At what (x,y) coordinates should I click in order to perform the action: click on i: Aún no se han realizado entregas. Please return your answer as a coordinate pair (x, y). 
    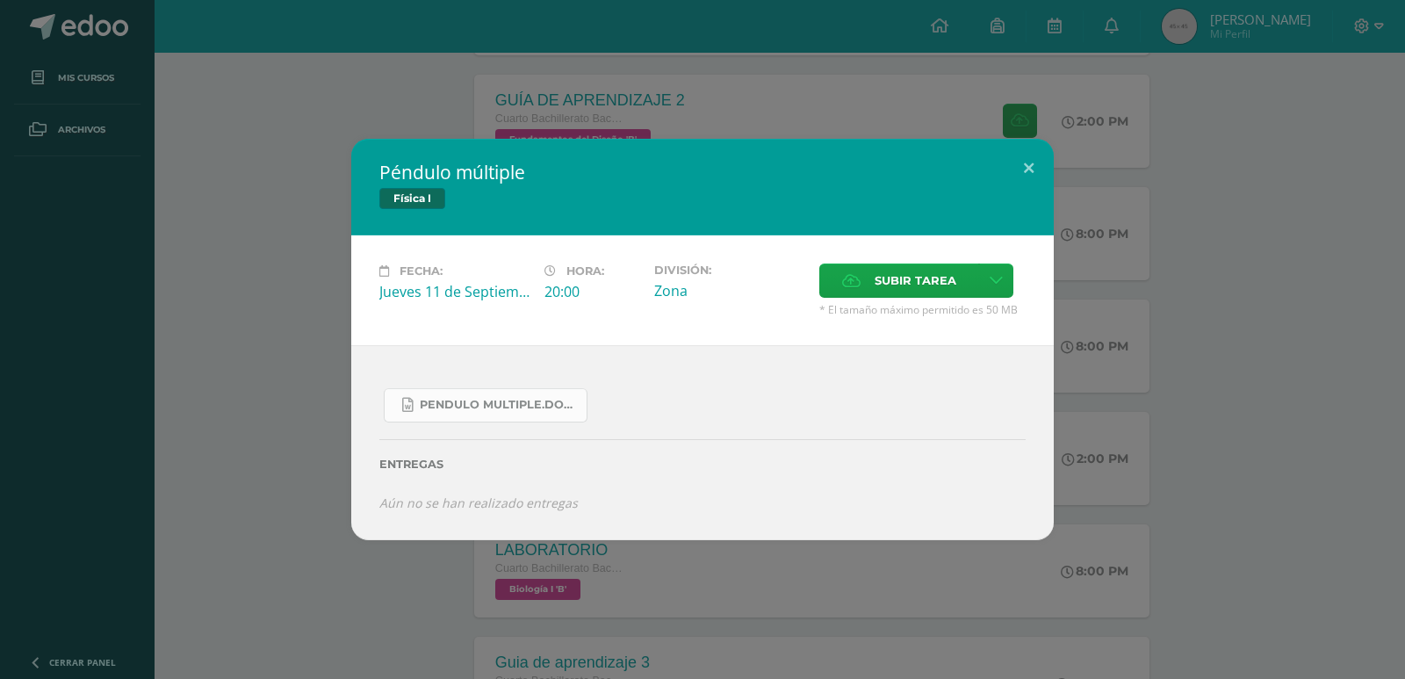
    Looking at the image, I should click on (479, 502).